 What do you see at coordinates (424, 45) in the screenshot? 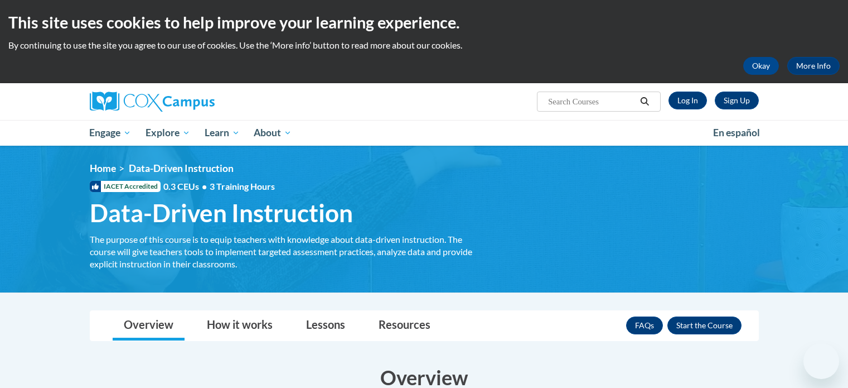
I see `p: By continuing to use the site you agree to our use of cookies. Use the ‘More info’ button to read...` at bounding box center [424, 45].